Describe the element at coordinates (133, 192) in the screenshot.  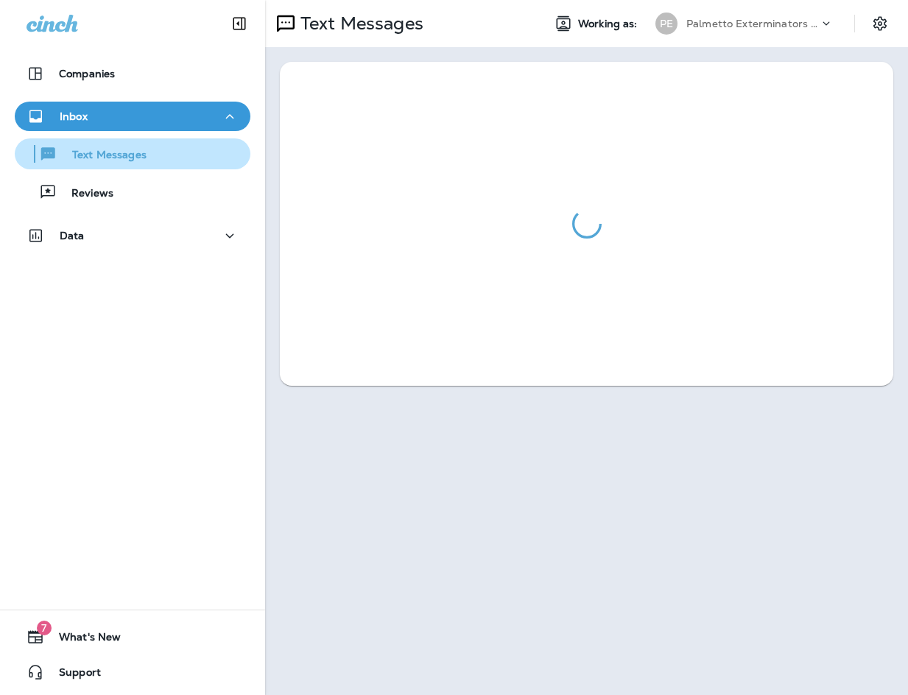
I see `button: Reviews` at that location.